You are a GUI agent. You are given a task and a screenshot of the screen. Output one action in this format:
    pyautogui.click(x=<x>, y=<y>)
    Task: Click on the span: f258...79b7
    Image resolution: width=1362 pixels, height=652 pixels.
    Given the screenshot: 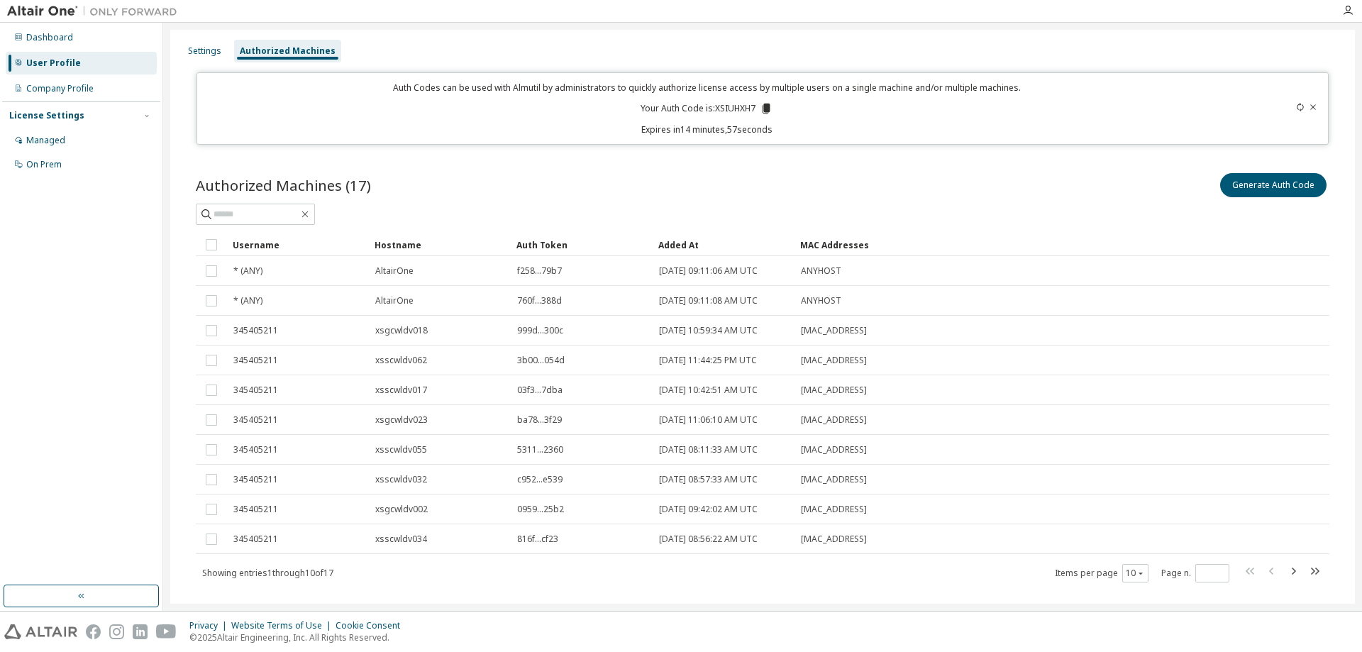 What is the action you would take?
    pyautogui.click(x=539, y=271)
    